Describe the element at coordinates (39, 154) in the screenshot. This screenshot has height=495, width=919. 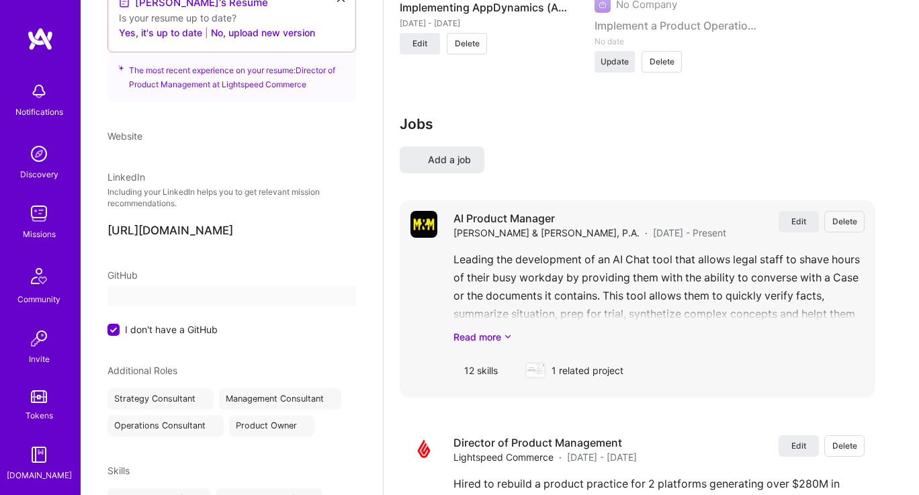
I see `img: discovery` at that location.